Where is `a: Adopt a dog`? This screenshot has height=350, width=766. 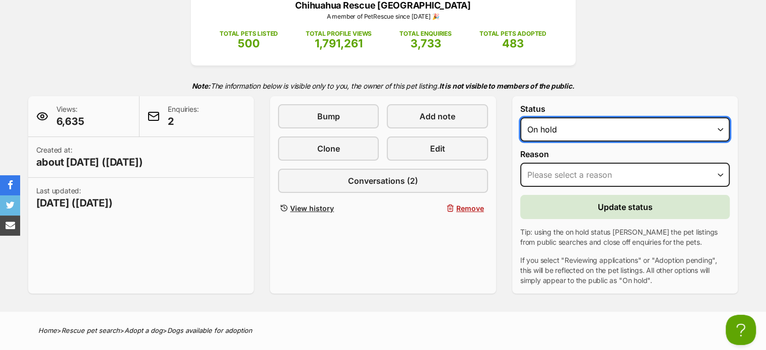 a: Adopt a dog is located at coordinates (143, 330).